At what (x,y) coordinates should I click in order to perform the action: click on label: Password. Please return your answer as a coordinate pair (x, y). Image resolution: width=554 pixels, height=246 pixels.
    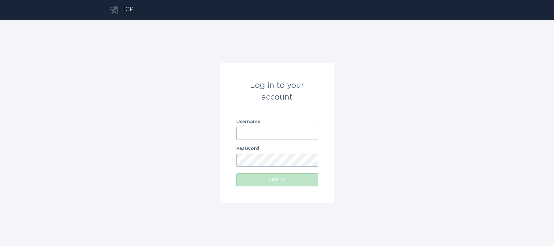
    Looking at the image, I should click on (277, 148).